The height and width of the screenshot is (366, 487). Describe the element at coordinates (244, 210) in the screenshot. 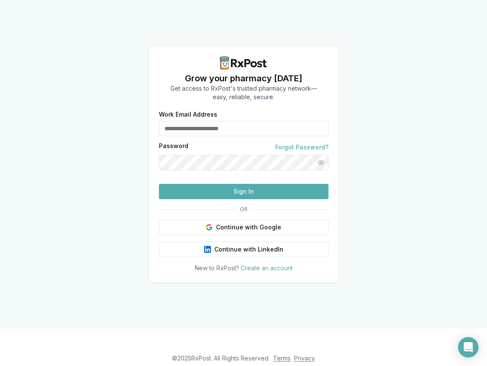

I see `span: OR` at that location.